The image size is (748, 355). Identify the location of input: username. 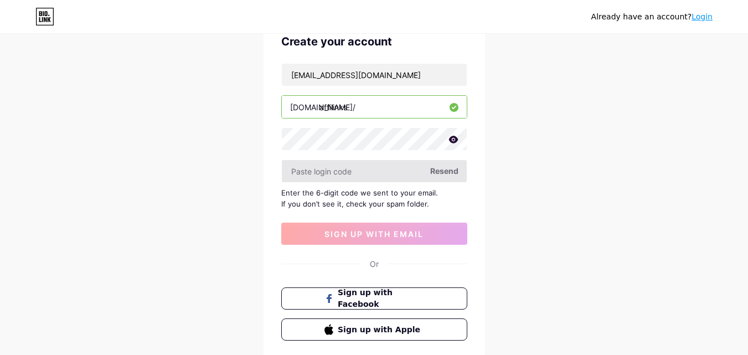
(374, 107).